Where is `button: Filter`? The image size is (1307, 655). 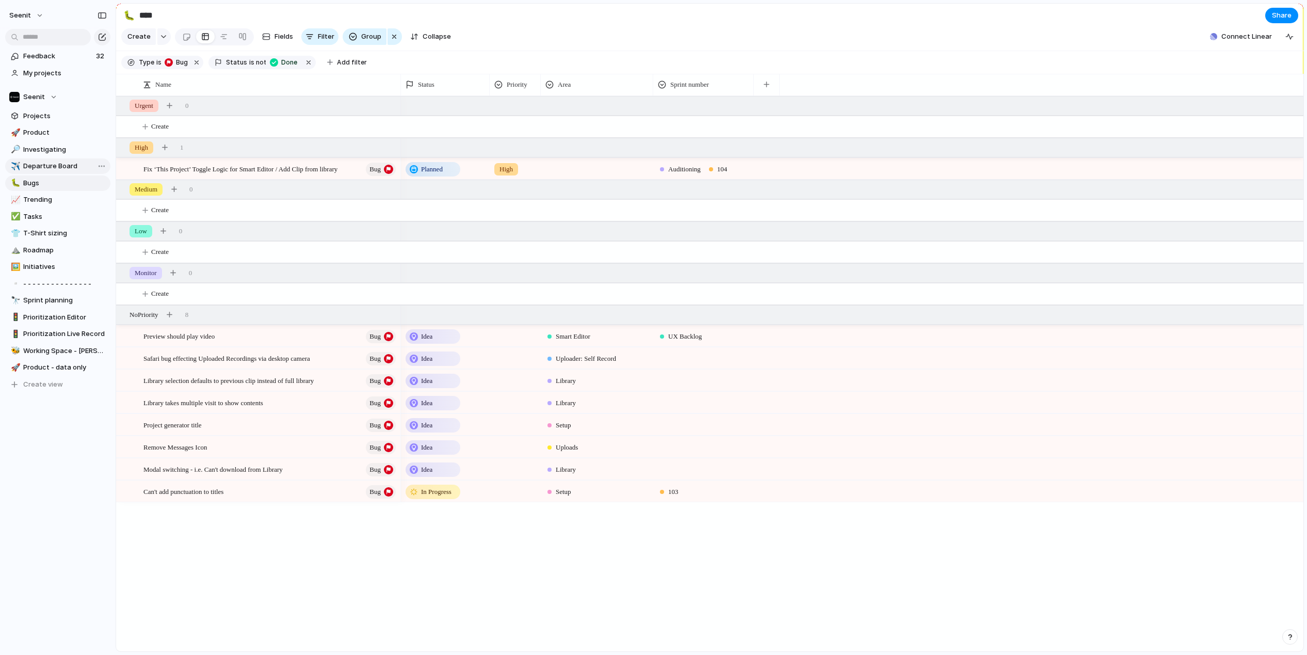
button: Filter is located at coordinates (320, 37).